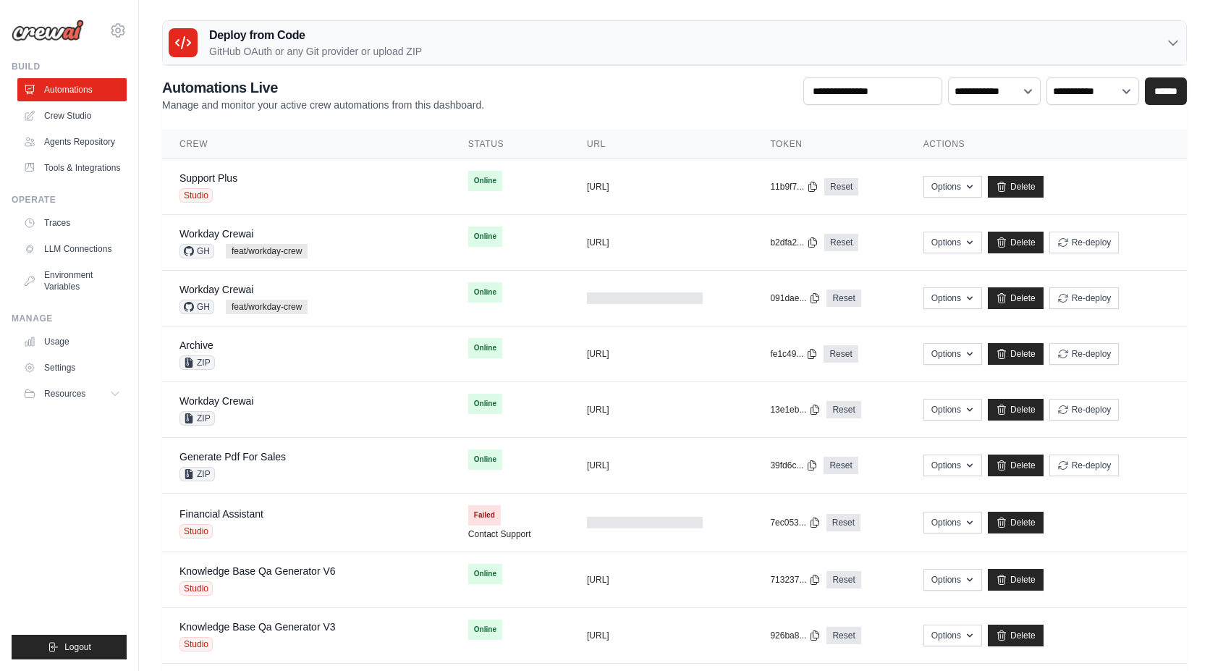  Describe the element at coordinates (795, 410) in the screenshot. I see `button: 13e1eb...` at that location.